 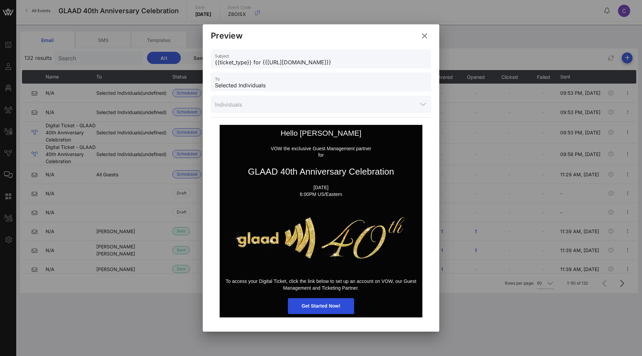 What do you see at coordinates (217, 79) in the screenshot?
I see `label: To` at bounding box center [217, 79].